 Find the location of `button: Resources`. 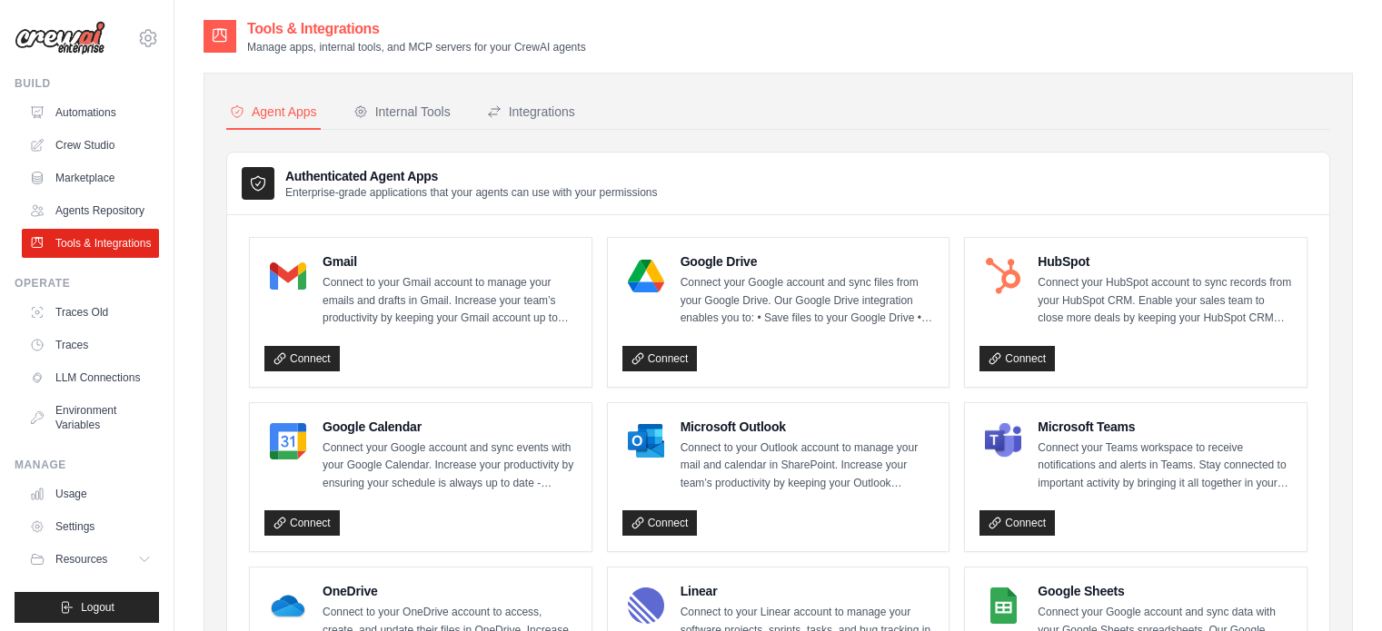

button: Resources is located at coordinates (90, 560).